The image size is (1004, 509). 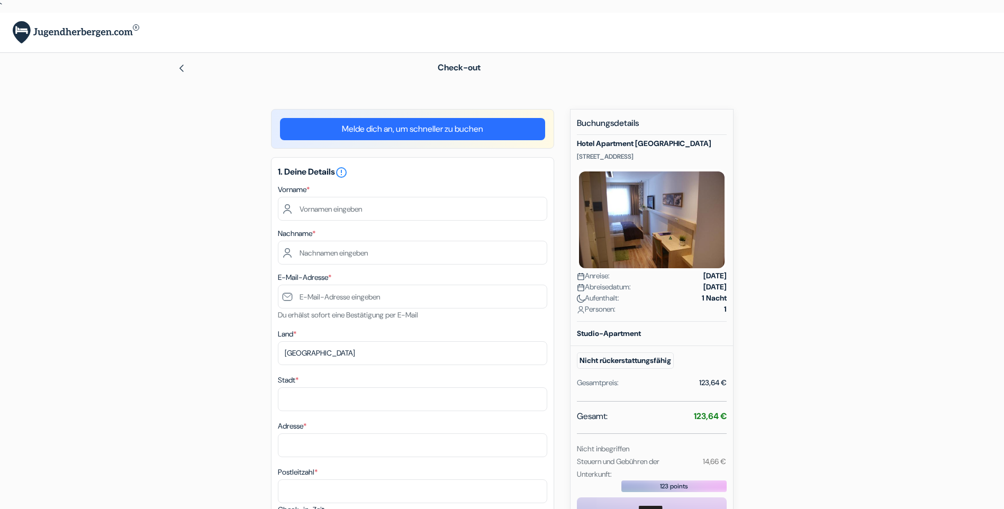 I want to click on span: Abreisedatum:, so click(x=604, y=287).